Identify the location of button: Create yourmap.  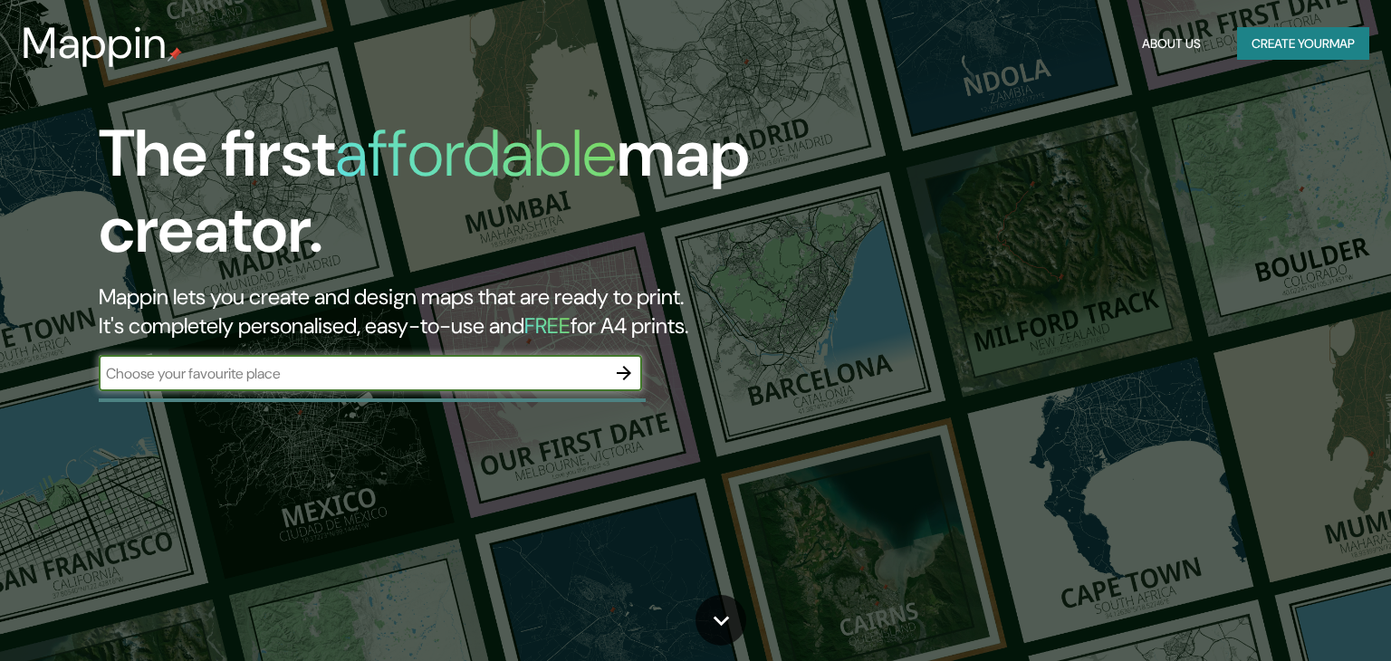
(1303, 43).